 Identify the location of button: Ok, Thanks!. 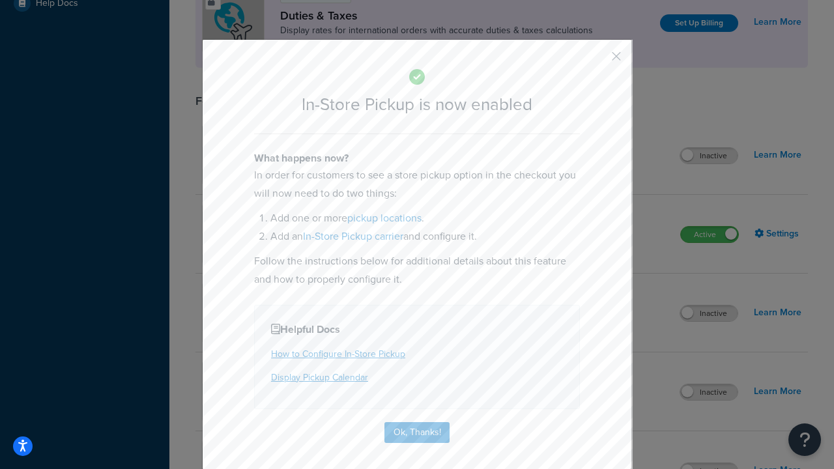
(417, 433).